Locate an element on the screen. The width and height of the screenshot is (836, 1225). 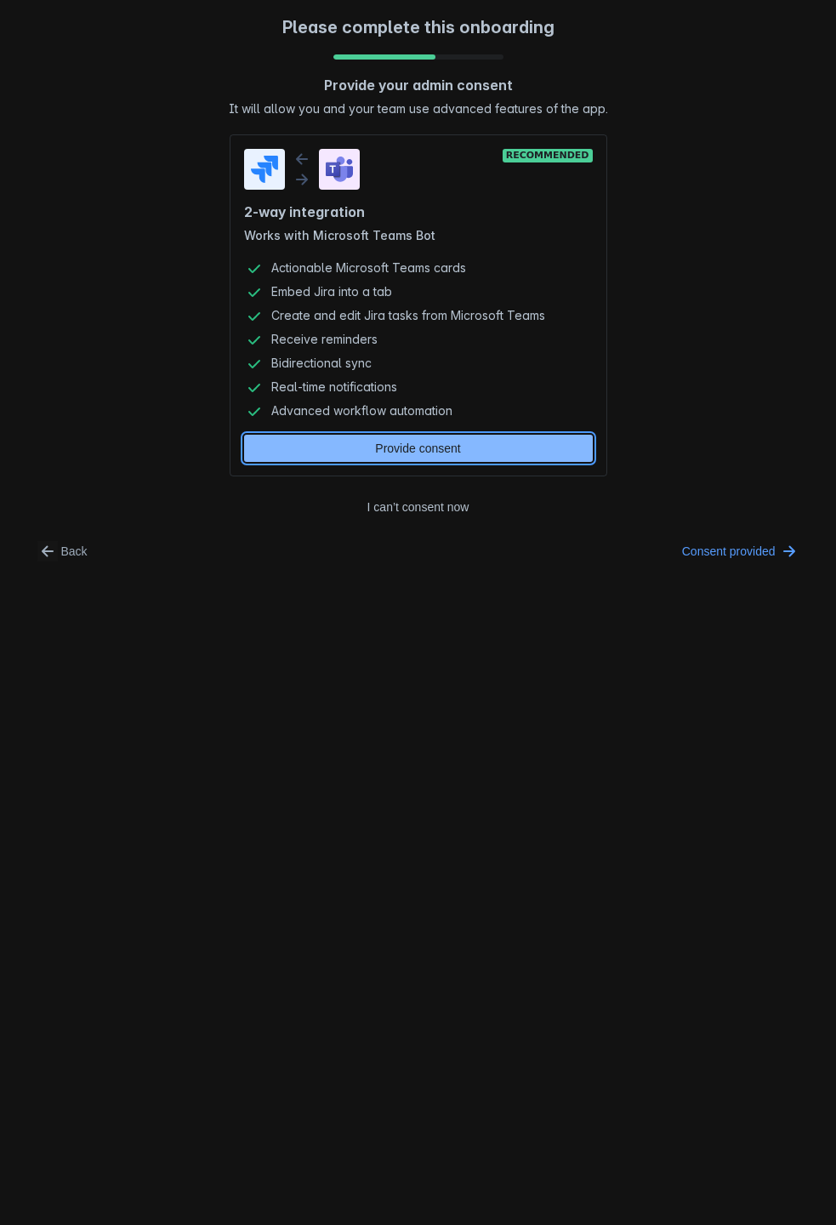
span: It will allow you and your team use advanced features of the app. is located at coordinates (418, 109).